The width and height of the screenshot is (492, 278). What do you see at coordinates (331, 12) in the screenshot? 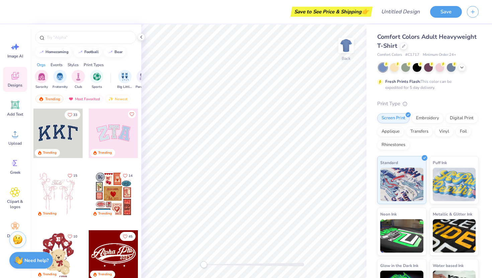
I see `div: Save to See Price & Shipping` at bounding box center [331, 12].